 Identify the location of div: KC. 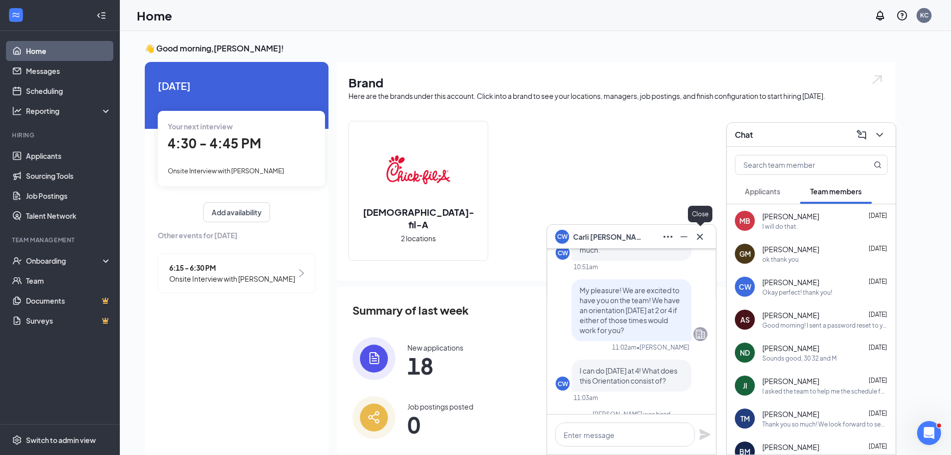
(924, 15).